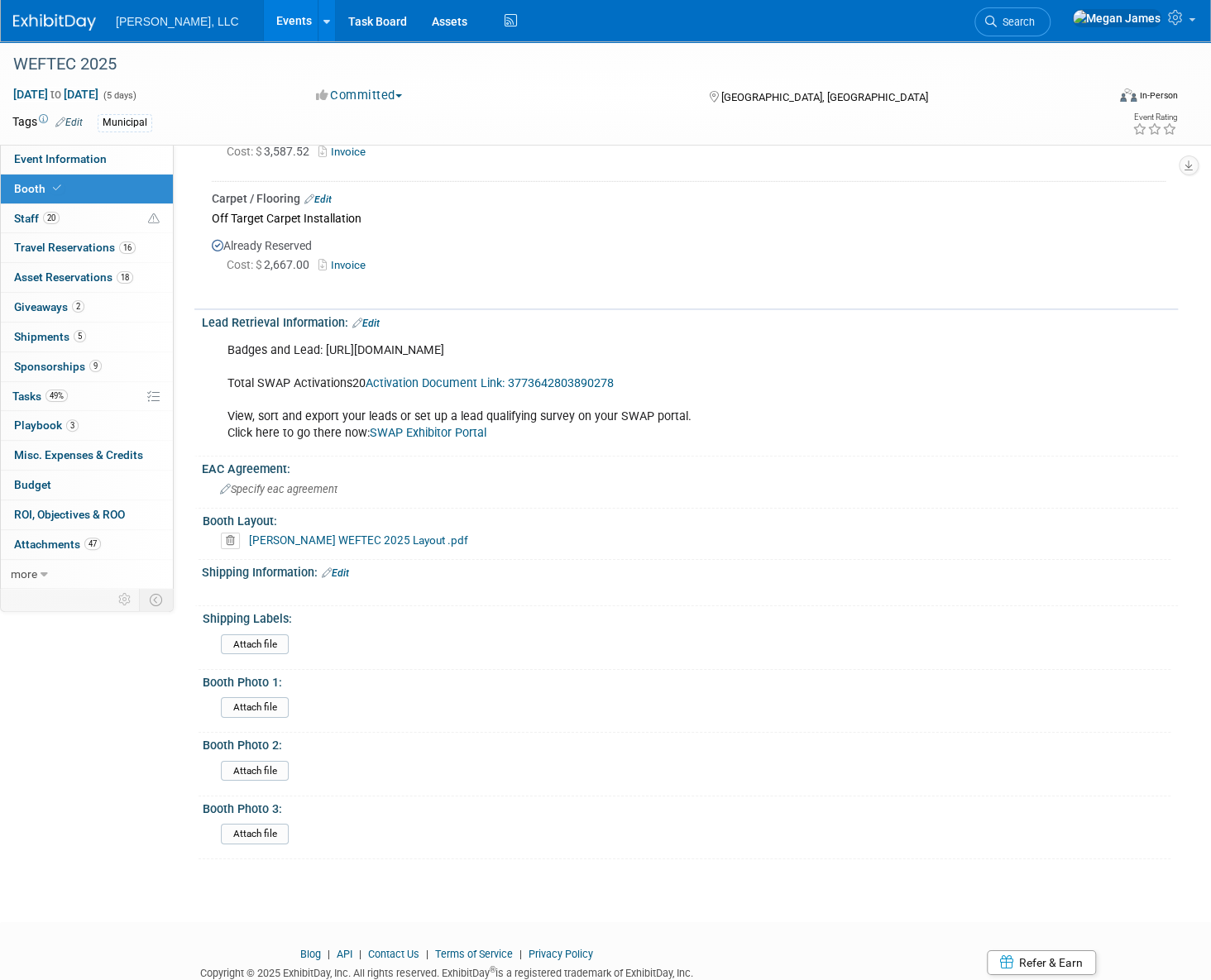 This screenshot has width=1211, height=980. What do you see at coordinates (87, 337) in the screenshot?
I see `a: Shipments5` at bounding box center [87, 337].